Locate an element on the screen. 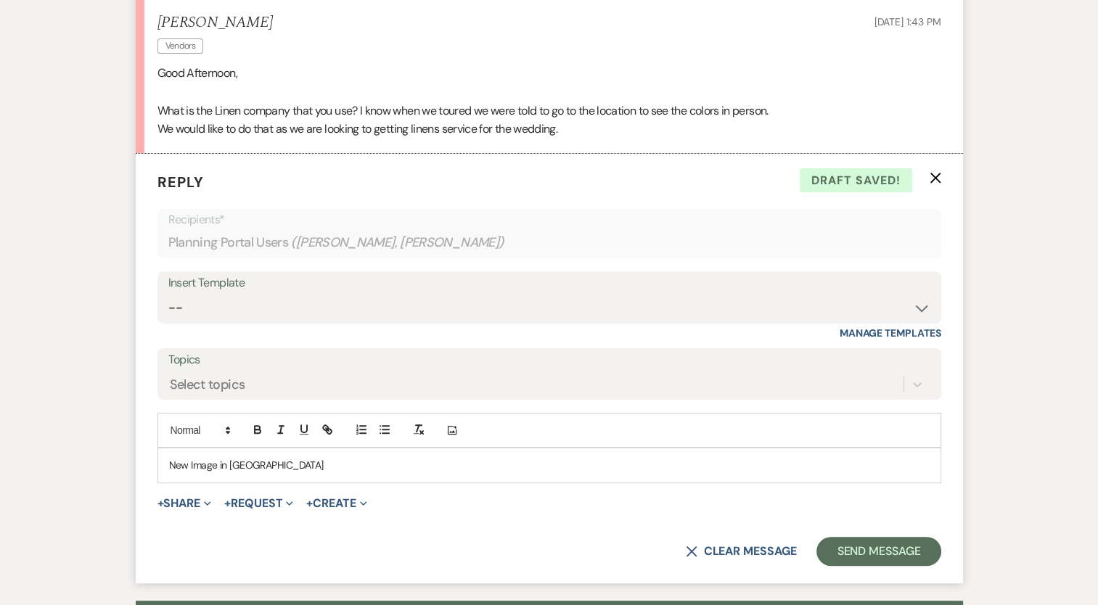 This screenshot has height=605, width=1098. button: Create is located at coordinates (336, 504).